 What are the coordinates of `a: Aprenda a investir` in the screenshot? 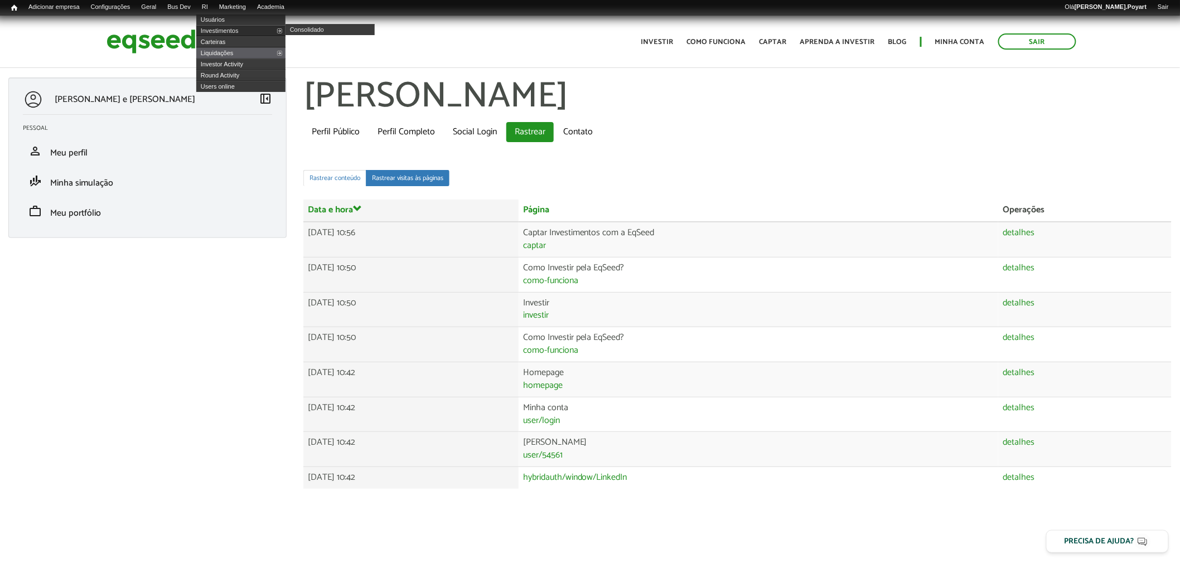 It's located at (838, 42).